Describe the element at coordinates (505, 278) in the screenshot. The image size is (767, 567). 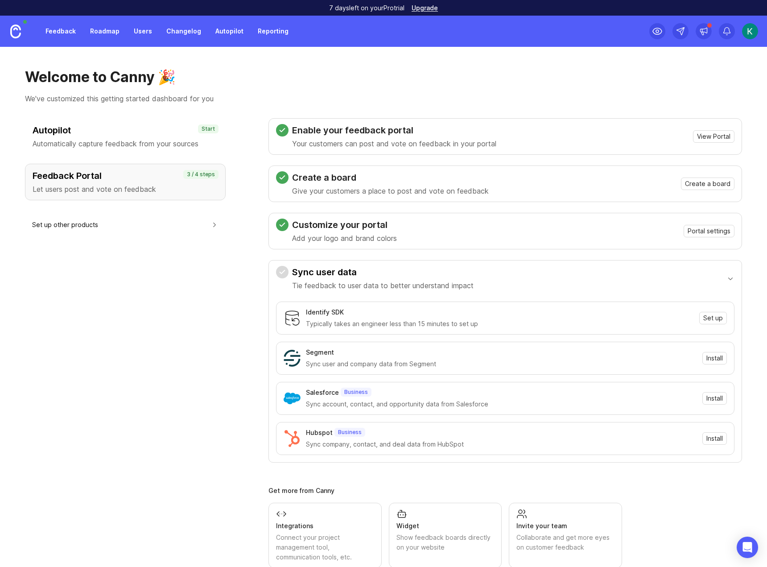
I see `button: Sync user dataTie feedback to user data to better understand impact` at that location.